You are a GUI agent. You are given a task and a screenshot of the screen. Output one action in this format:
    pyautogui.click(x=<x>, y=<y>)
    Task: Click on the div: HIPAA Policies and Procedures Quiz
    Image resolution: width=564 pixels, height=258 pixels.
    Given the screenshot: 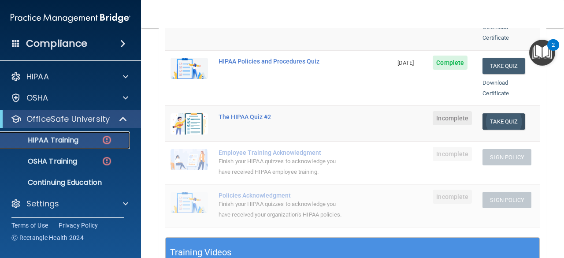 What is the action you would take?
    pyautogui.click(x=283, y=61)
    